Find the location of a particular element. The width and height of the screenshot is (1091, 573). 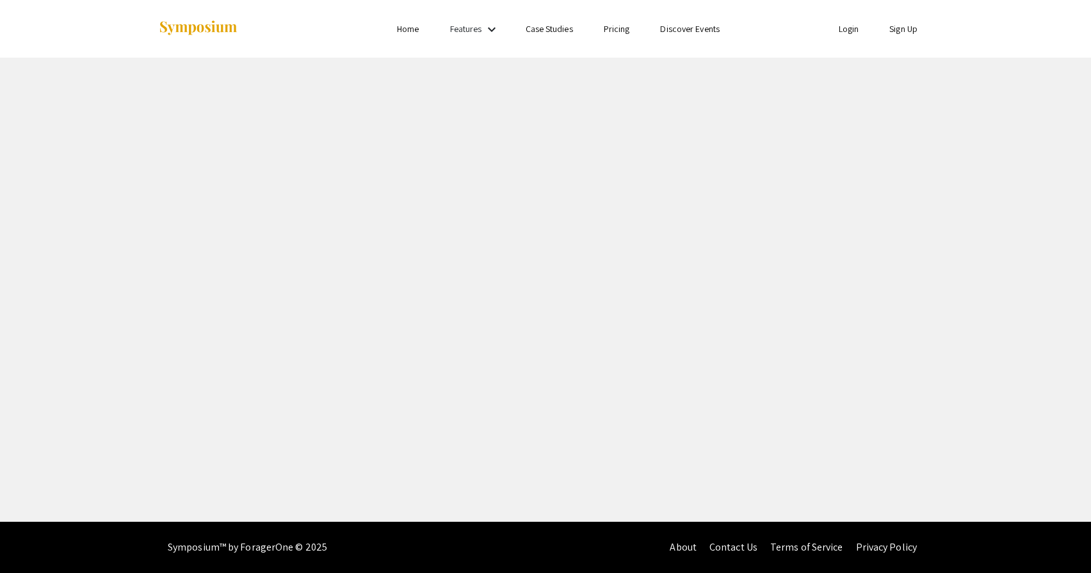

a: Home is located at coordinates (408, 29).